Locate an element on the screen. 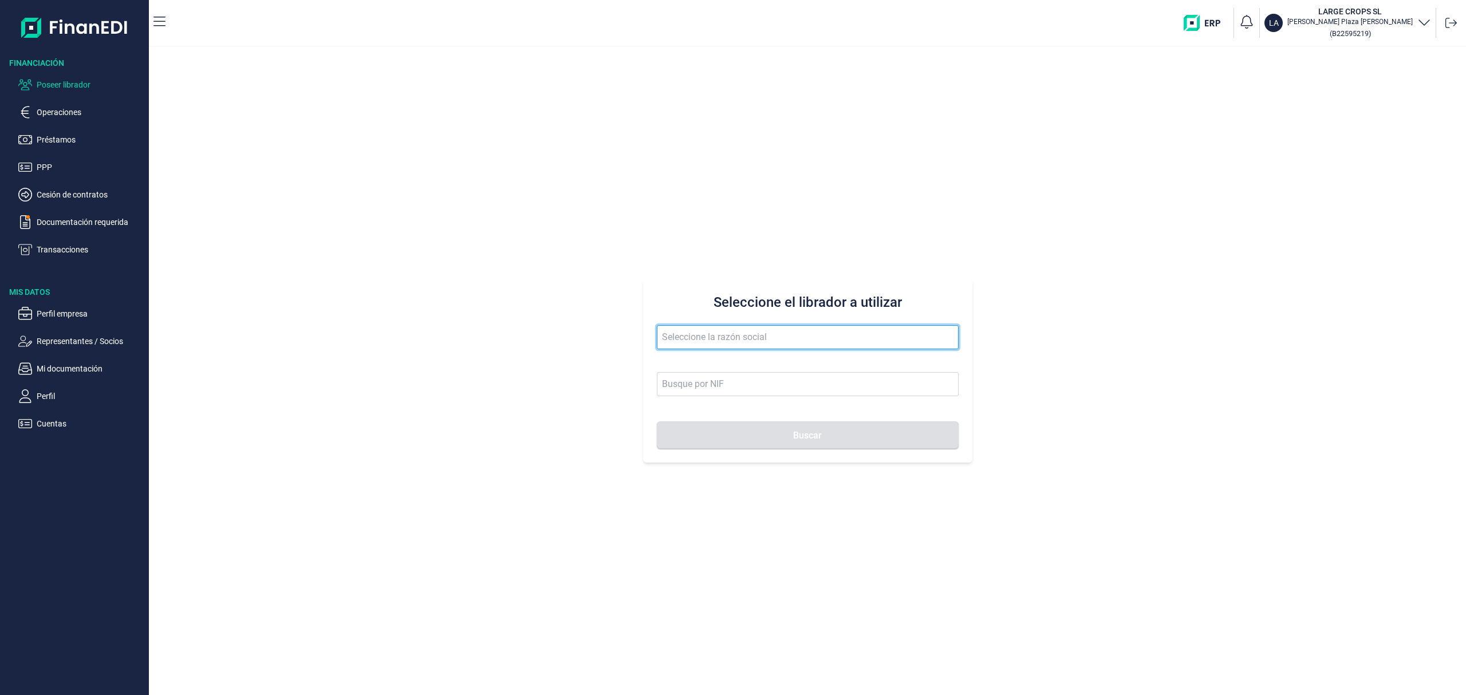 This screenshot has width=1466, height=695. button: Perfil is located at coordinates (81, 396).